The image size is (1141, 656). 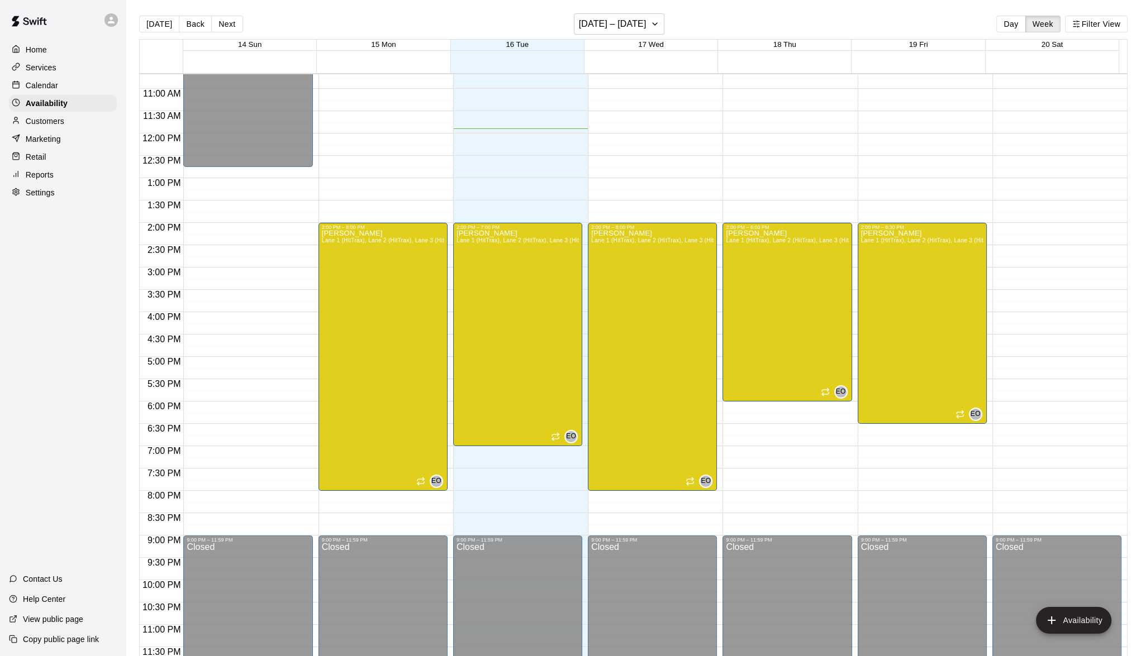 What do you see at coordinates (517, 44) in the screenshot?
I see `span: 16 Tue` at bounding box center [517, 44].